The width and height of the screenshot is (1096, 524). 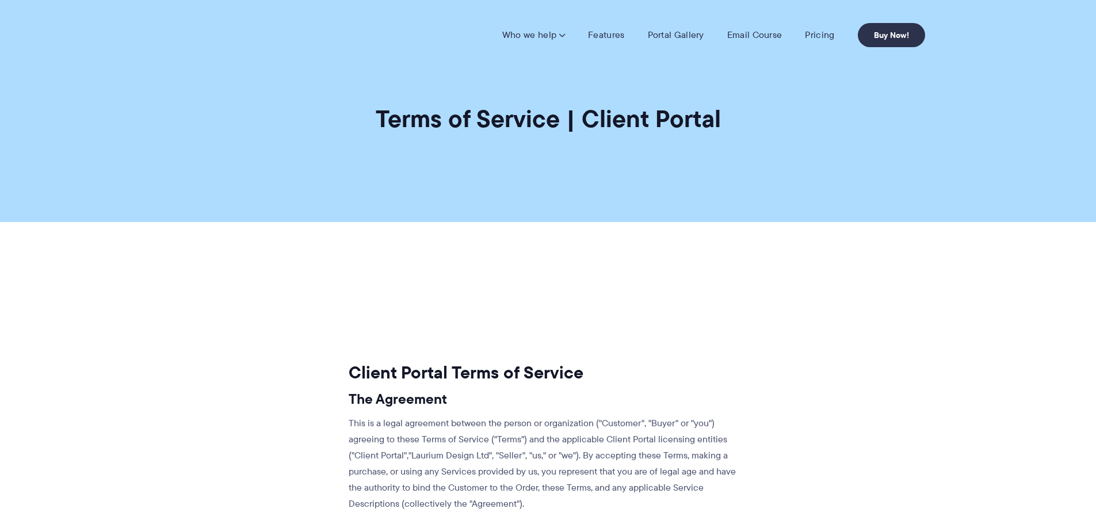 What do you see at coordinates (676, 35) in the screenshot?
I see `a: Portal Gallery` at bounding box center [676, 35].